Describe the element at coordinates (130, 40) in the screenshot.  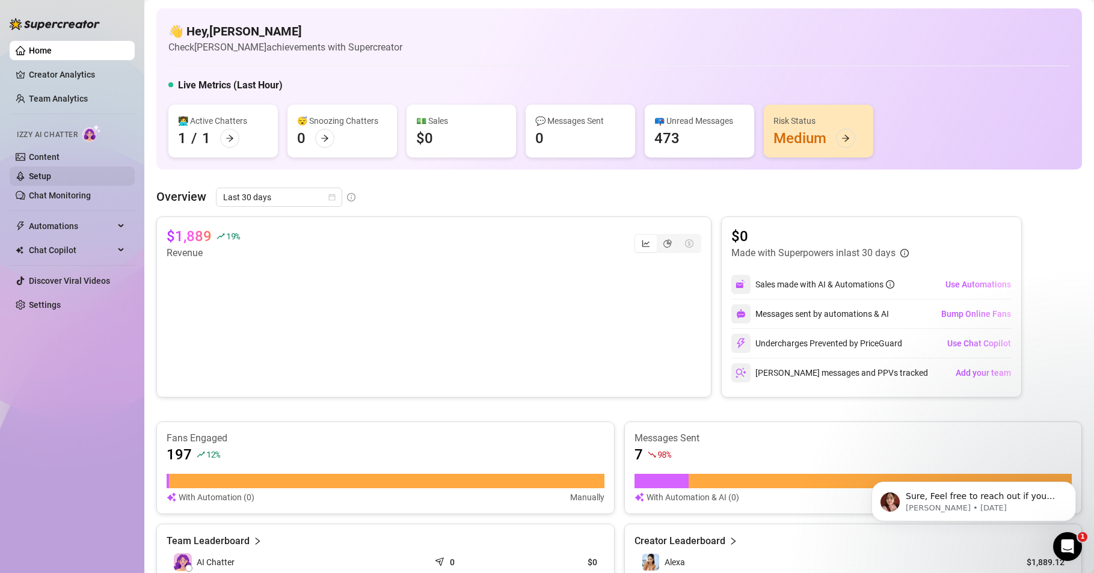
I see `p: Sure, Feel free to reach out if you need further assistance!` at that location.